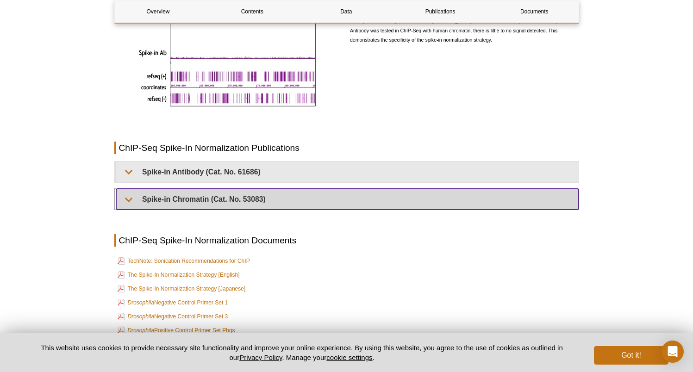 The width and height of the screenshot is (693, 372). I want to click on a: The Spike-In Normalization Strategy [English], so click(179, 275).